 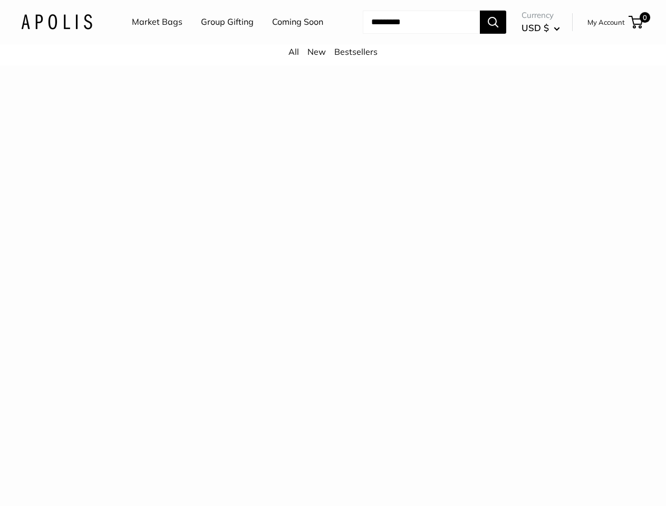 What do you see at coordinates (227, 22) in the screenshot?
I see `a: Group Gifting` at bounding box center [227, 22].